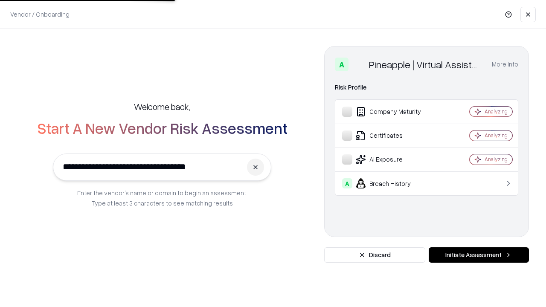 This screenshot has width=546, height=307. I want to click on div: Breach History, so click(393, 183).